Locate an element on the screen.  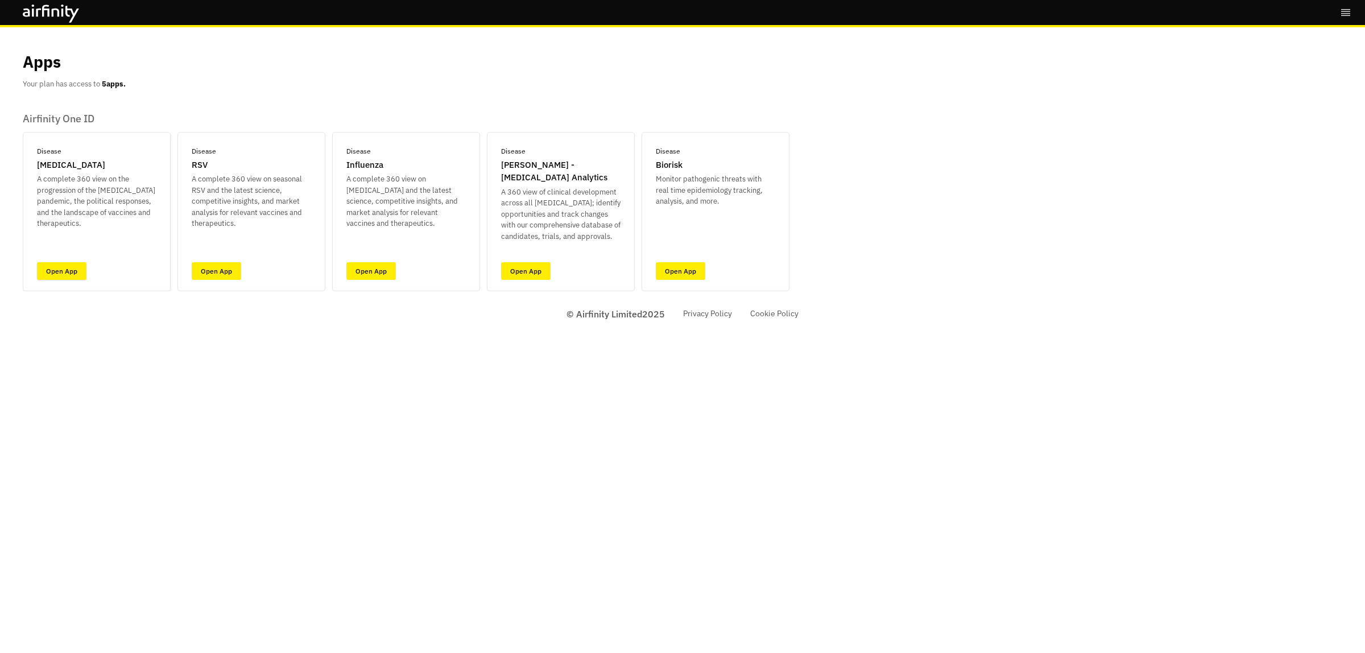
p: Your plan has access to is located at coordinates (74, 84).